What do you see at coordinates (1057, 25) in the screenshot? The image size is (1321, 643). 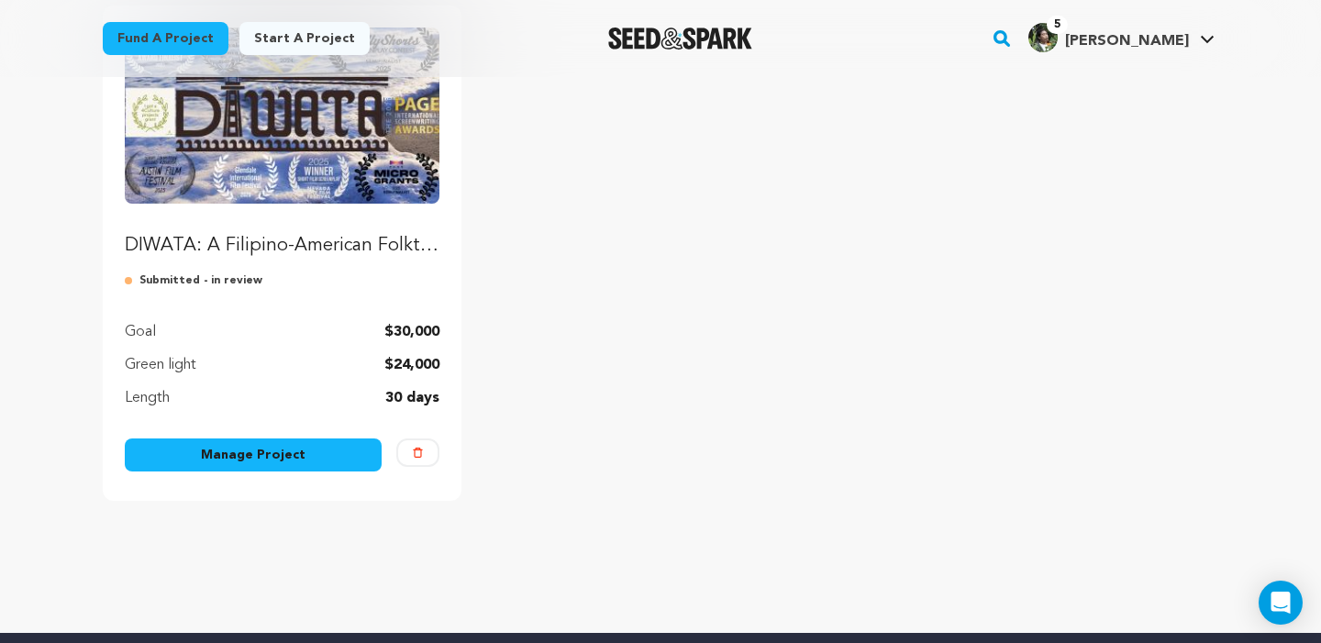 I see `span: 5` at bounding box center [1057, 25].